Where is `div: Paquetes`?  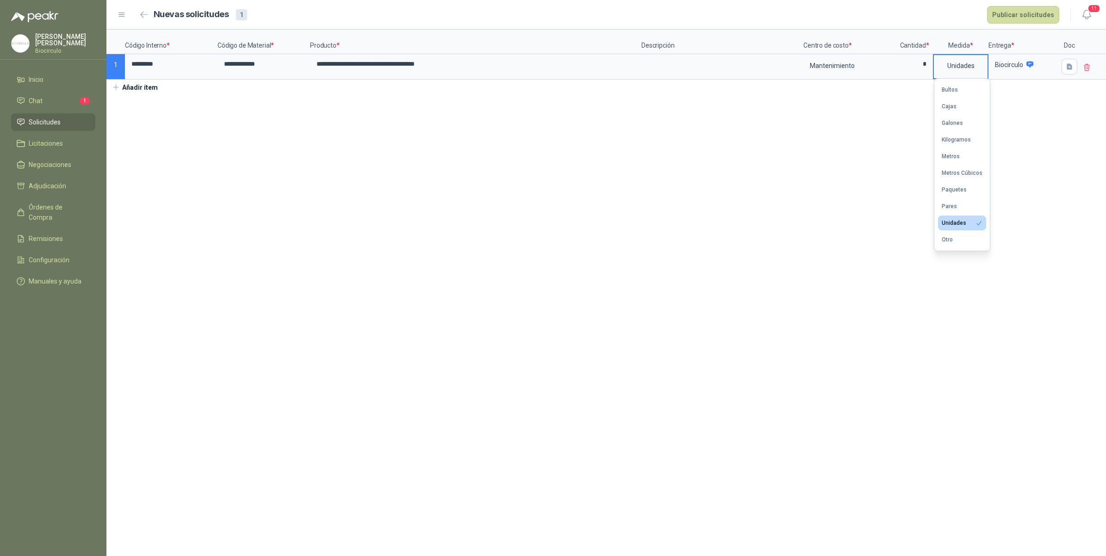
div: Paquetes is located at coordinates (954, 190).